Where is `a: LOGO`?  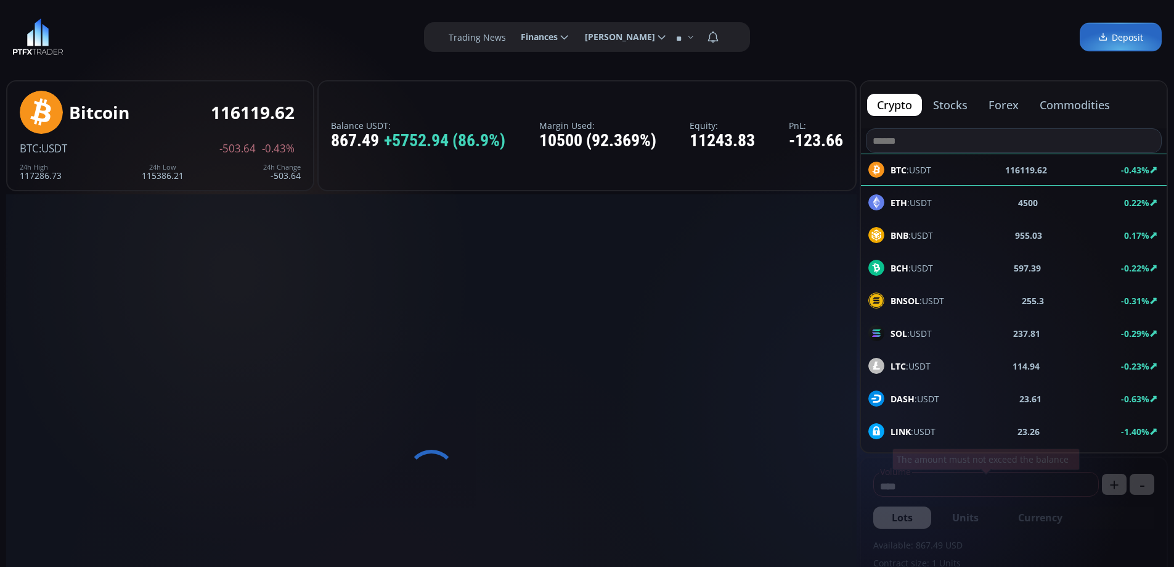
a: LOGO is located at coordinates (38, 37).